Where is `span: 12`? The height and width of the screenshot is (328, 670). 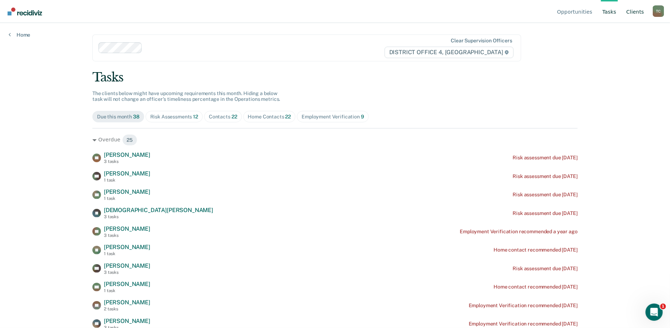
span: 12 is located at coordinates (195, 117).